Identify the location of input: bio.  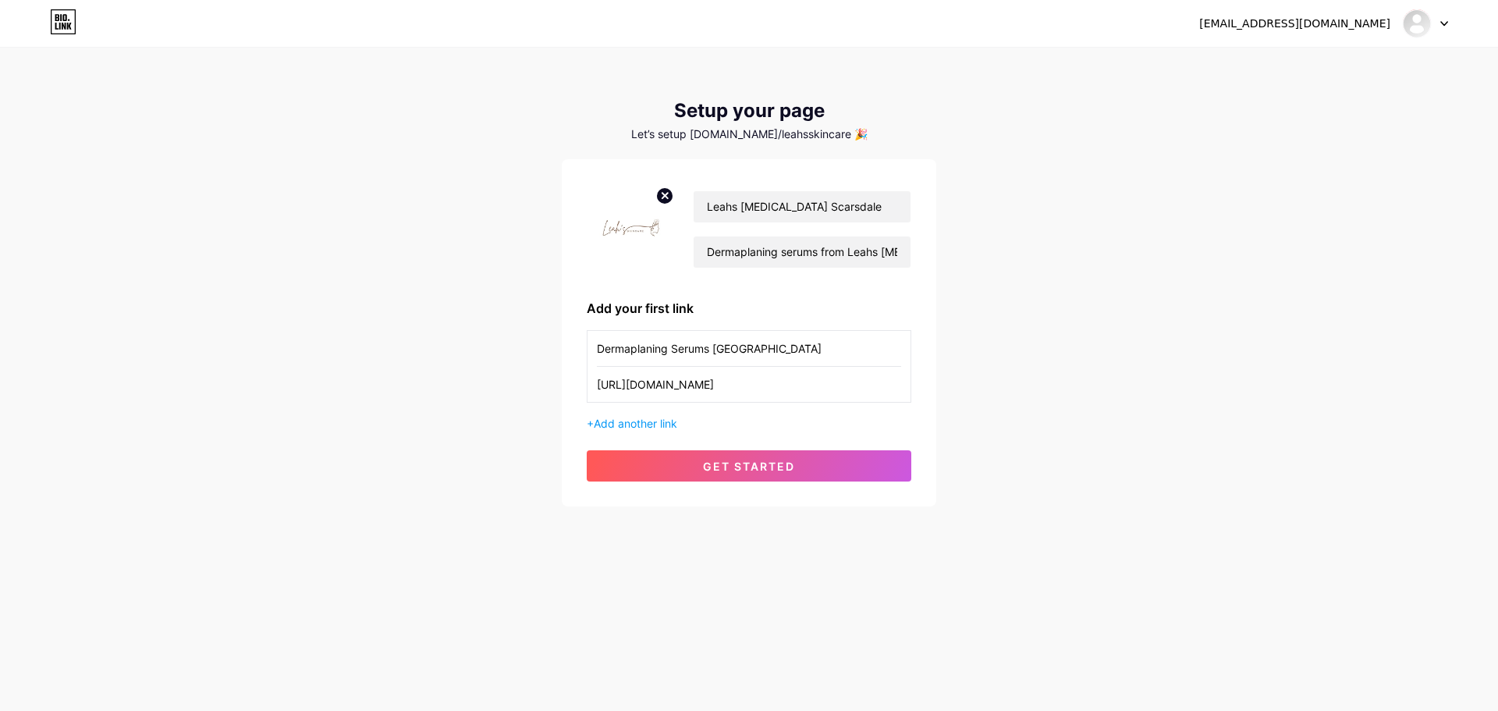
(802, 252).